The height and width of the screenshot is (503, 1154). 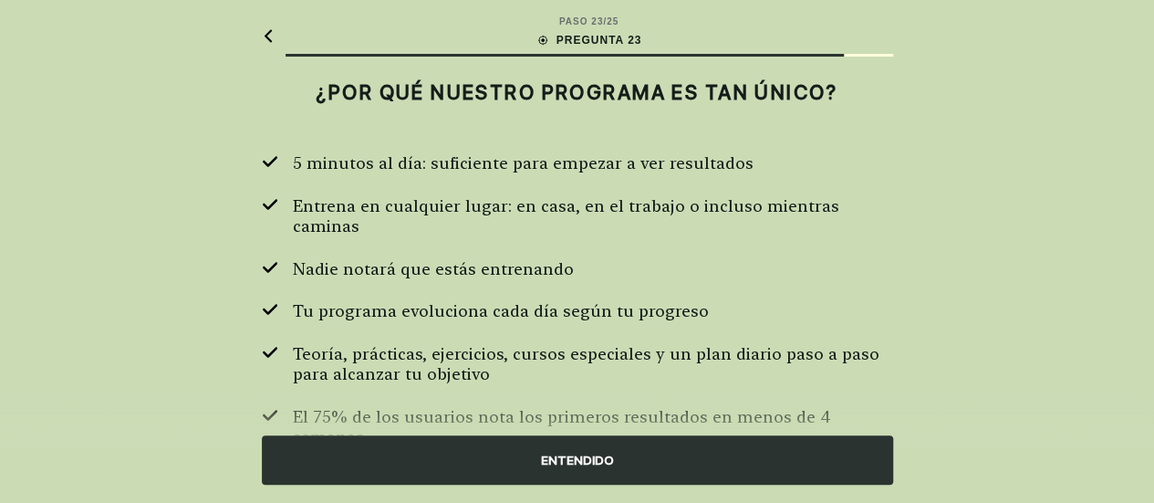 I want to click on div: ENTENDIDO, so click(x=578, y=460).